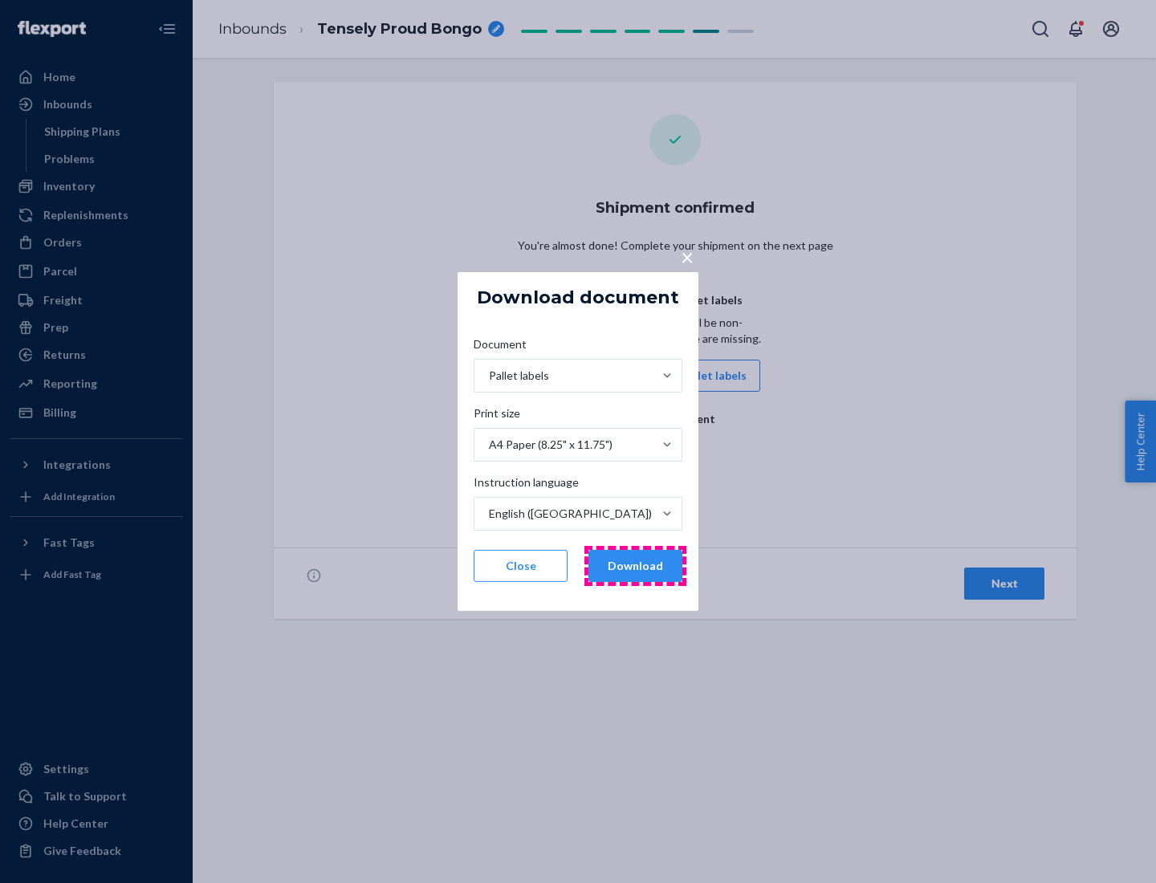 The image size is (1156, 883). What do you see at coordinates (520, 566) in the screenshot?
I see `button: Close` at bounding box center [520, 566].